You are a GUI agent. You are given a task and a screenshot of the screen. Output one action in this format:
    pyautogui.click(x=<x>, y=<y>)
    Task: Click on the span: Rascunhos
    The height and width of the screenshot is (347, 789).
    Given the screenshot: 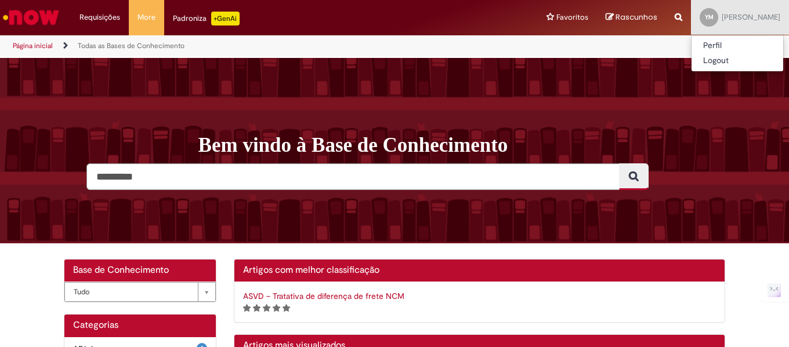 What is the action you would take?
    pyautogui.click(x=636, y=17)
    